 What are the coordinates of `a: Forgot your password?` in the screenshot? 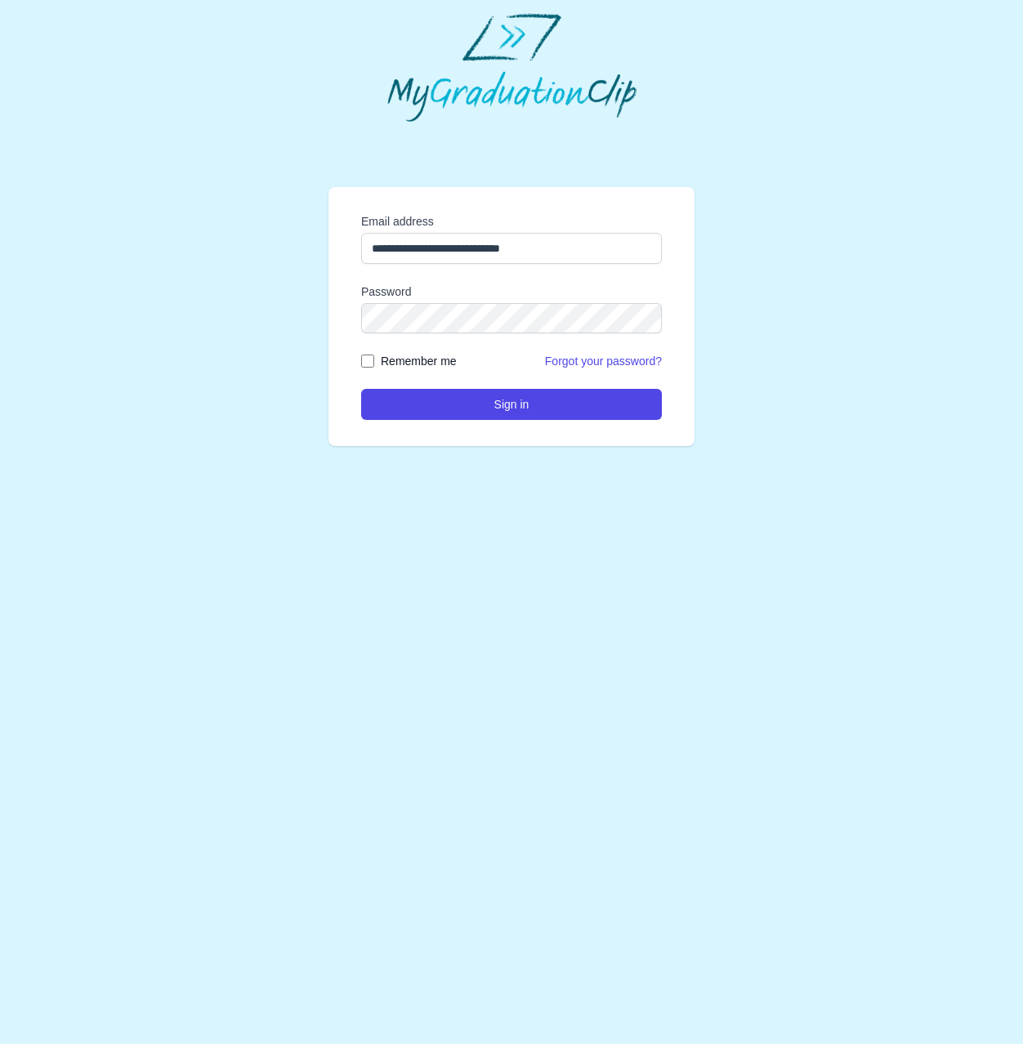 It's located at (603, 361).